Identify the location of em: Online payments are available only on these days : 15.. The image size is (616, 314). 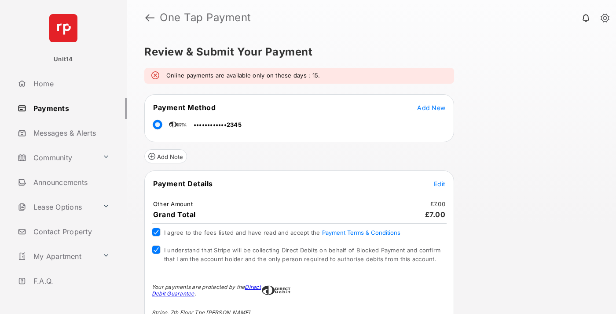
(243, 76).